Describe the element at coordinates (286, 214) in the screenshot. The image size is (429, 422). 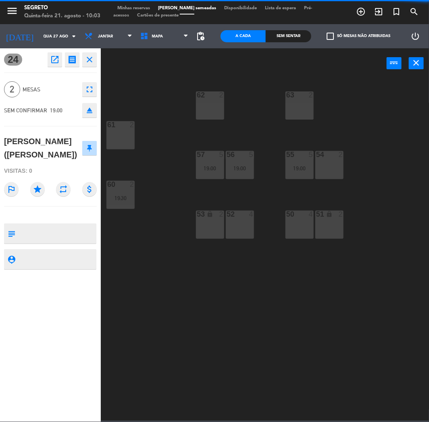
I see `div: 50` at that location.